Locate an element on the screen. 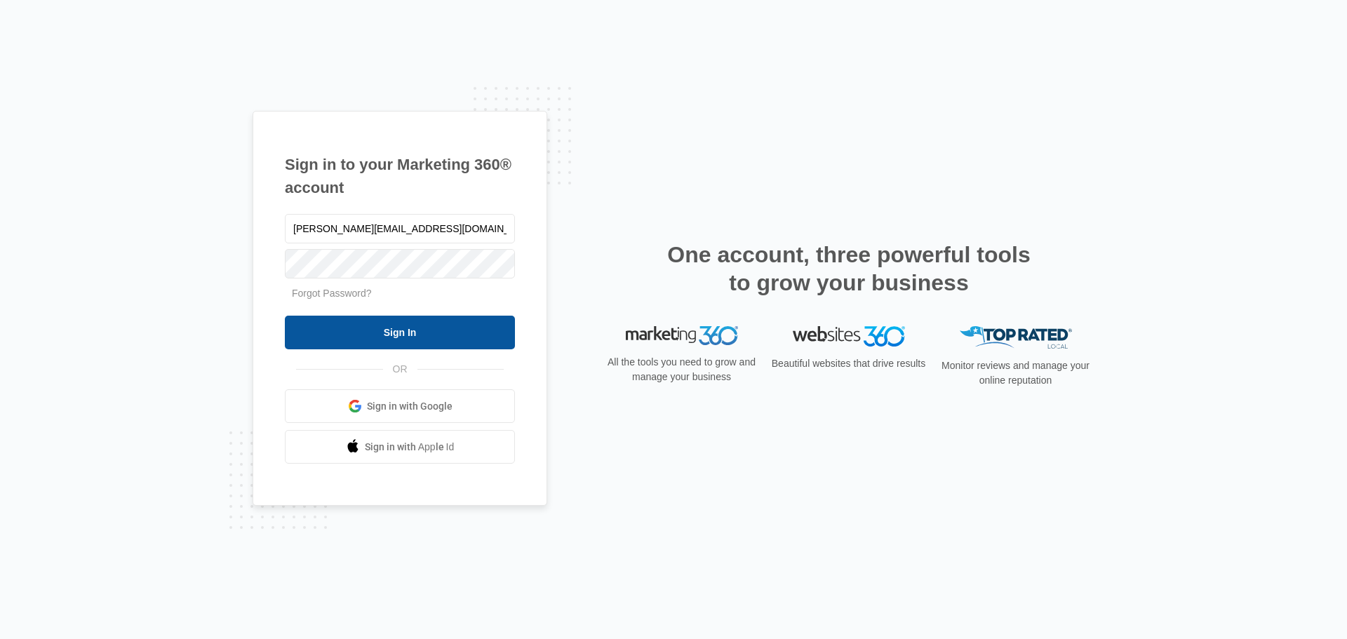 This screenshot has height=639, width=1347. img: Marketing 360 is located at coordinates (682, 336).